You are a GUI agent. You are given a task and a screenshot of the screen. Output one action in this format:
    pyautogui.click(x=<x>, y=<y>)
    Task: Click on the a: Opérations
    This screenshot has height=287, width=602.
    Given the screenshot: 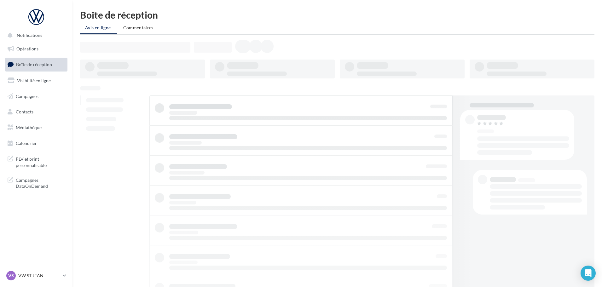 What is the action you would take?
    pyautogui.click(x=36, y=49)
    